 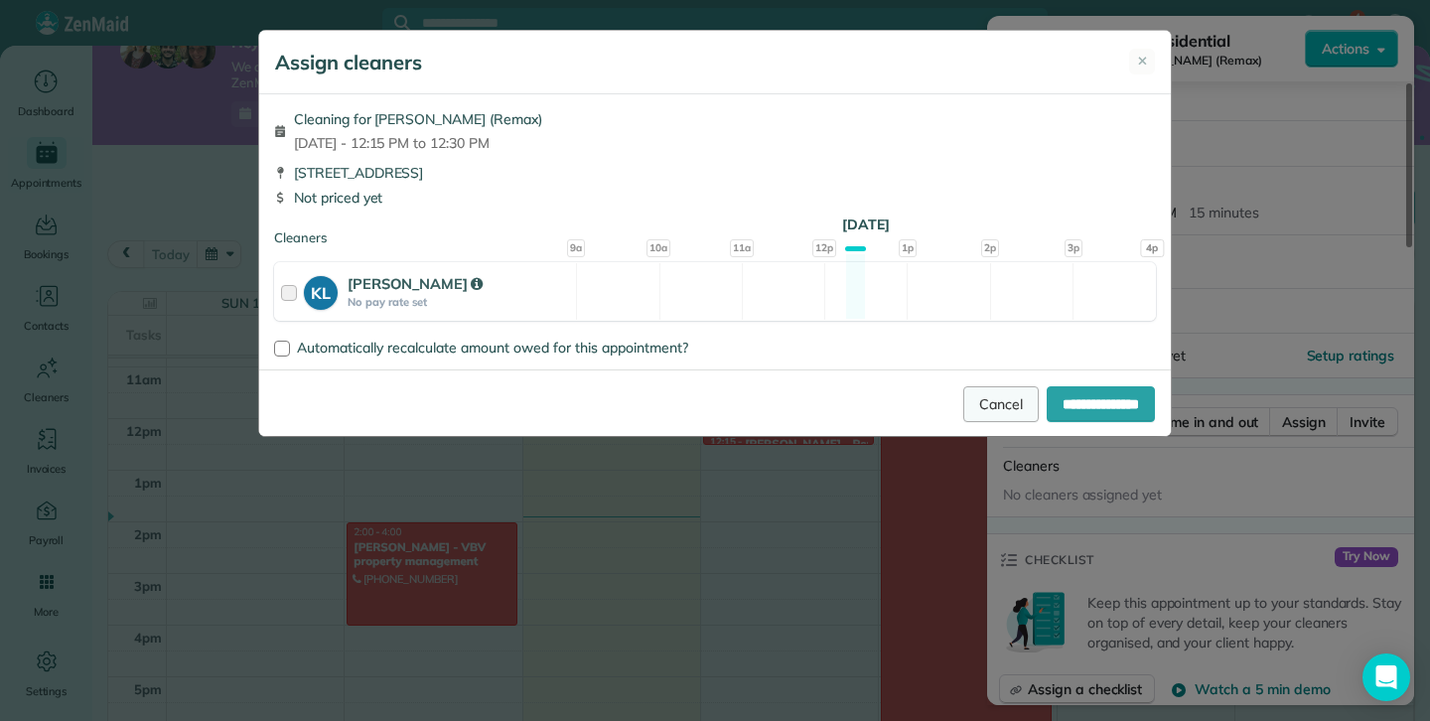 What do you see at coordinates (1387, 677) in the screenshot?
I see `div: Open Intercom Messenger` at bounding box center [1387, 677].